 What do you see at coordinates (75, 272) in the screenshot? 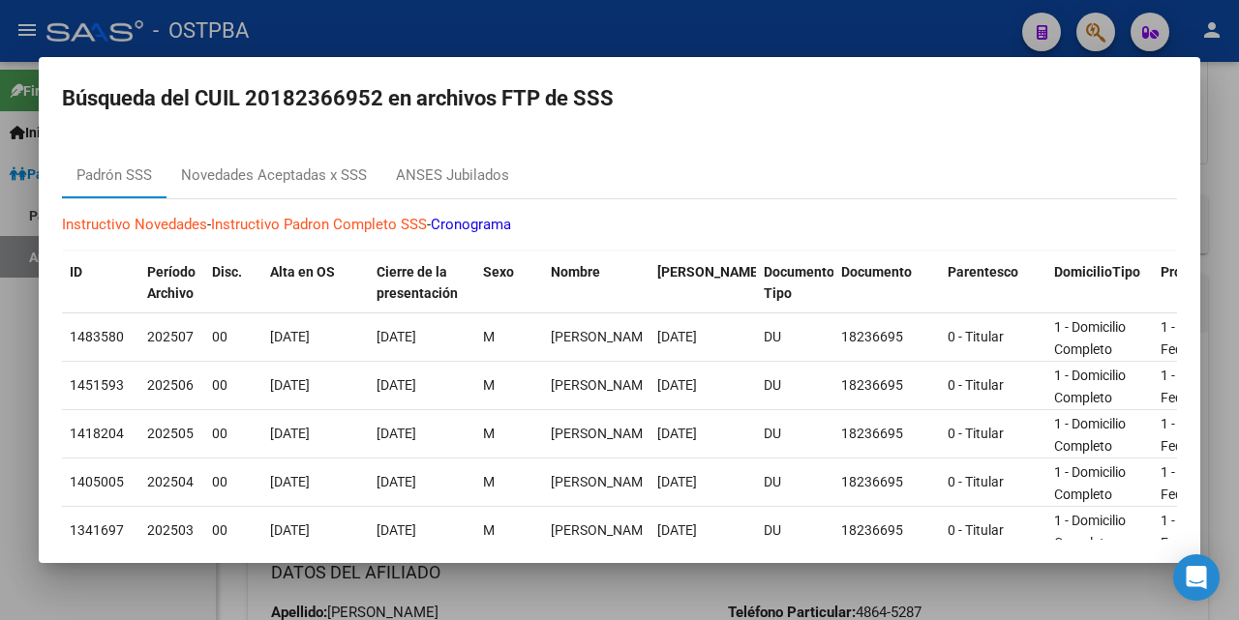
I see `span: ID` at bounding box center [75, 272].